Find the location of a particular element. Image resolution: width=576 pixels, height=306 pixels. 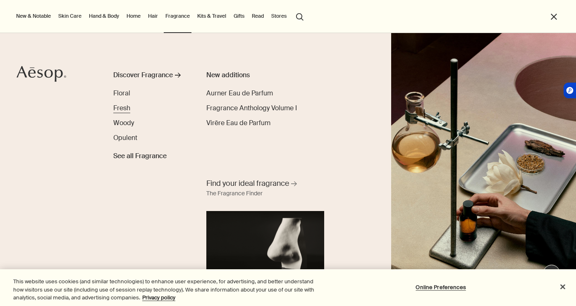

a: Fragrance Anthology Volume I is located at coordinates (251, 108).